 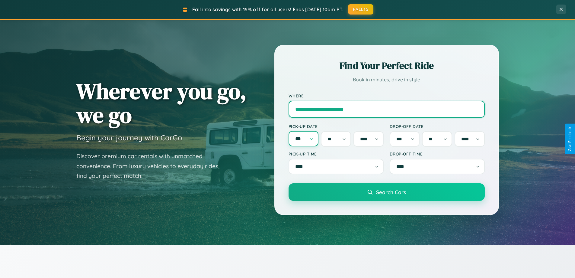 I want to click on button: Search Cars, so click(x=387, y=192).